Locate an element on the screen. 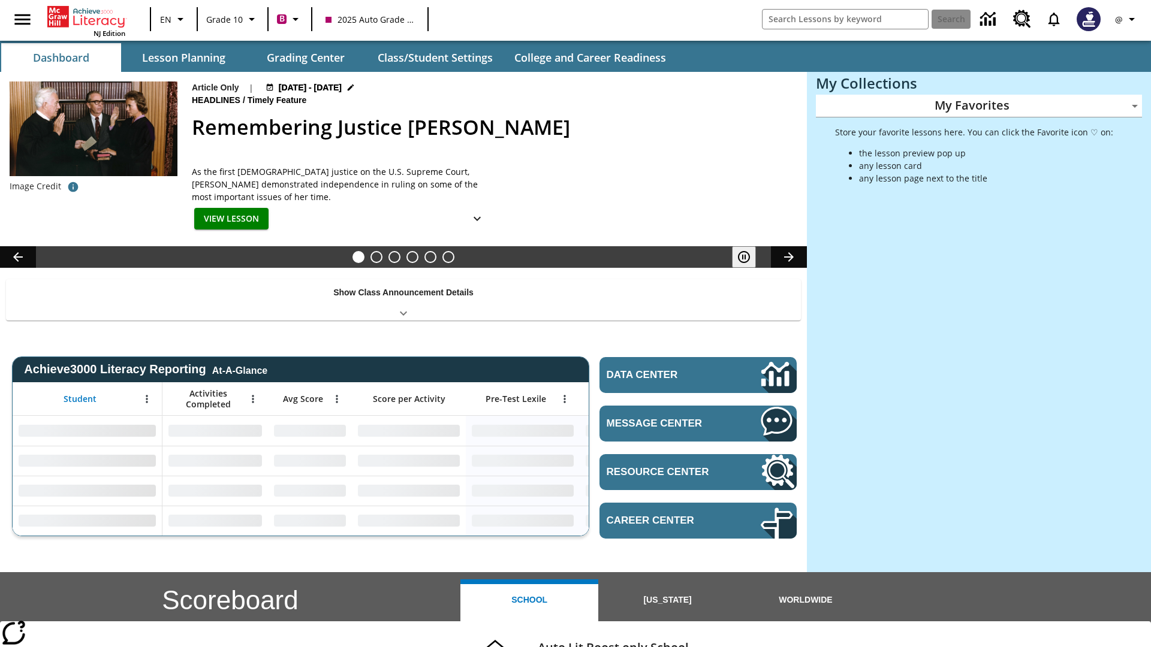 This screenshot has height=647, width=1151. button: Slide 2 Climbing Mount Tai is located at coordinates (376, 257).